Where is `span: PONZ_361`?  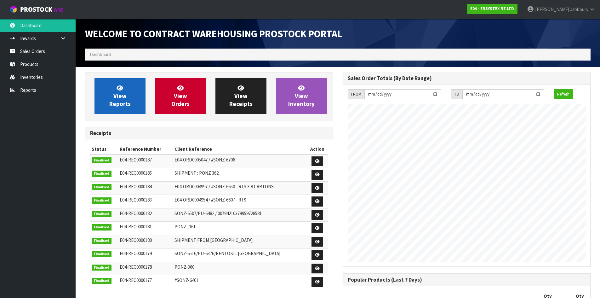 span: PONZ_361 is located at coordinates (185, 226).